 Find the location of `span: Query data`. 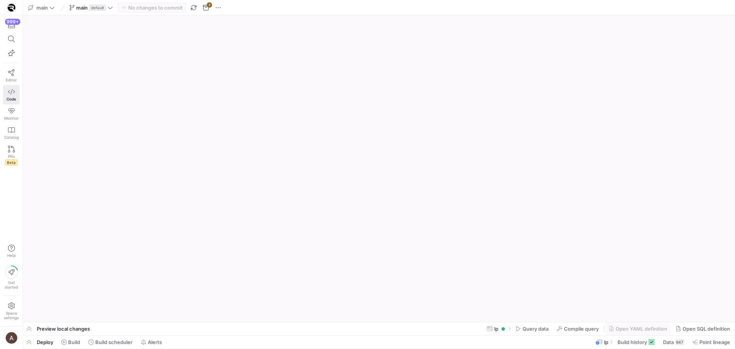

span: Query data is located at coordinates (535, 329).